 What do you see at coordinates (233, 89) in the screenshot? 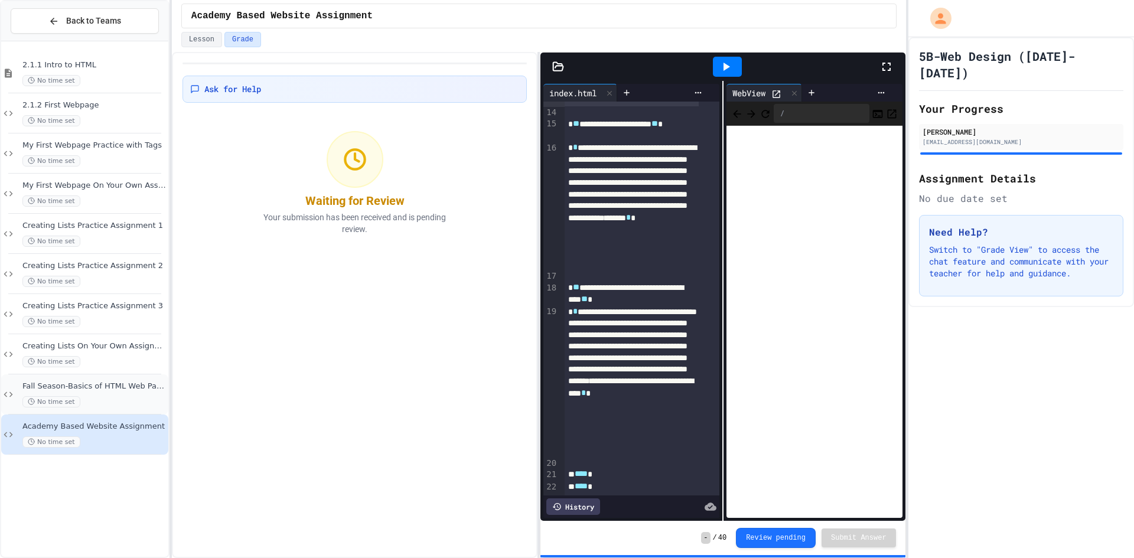
I see `span: Ask for Help` at bounding box center [233, 89].